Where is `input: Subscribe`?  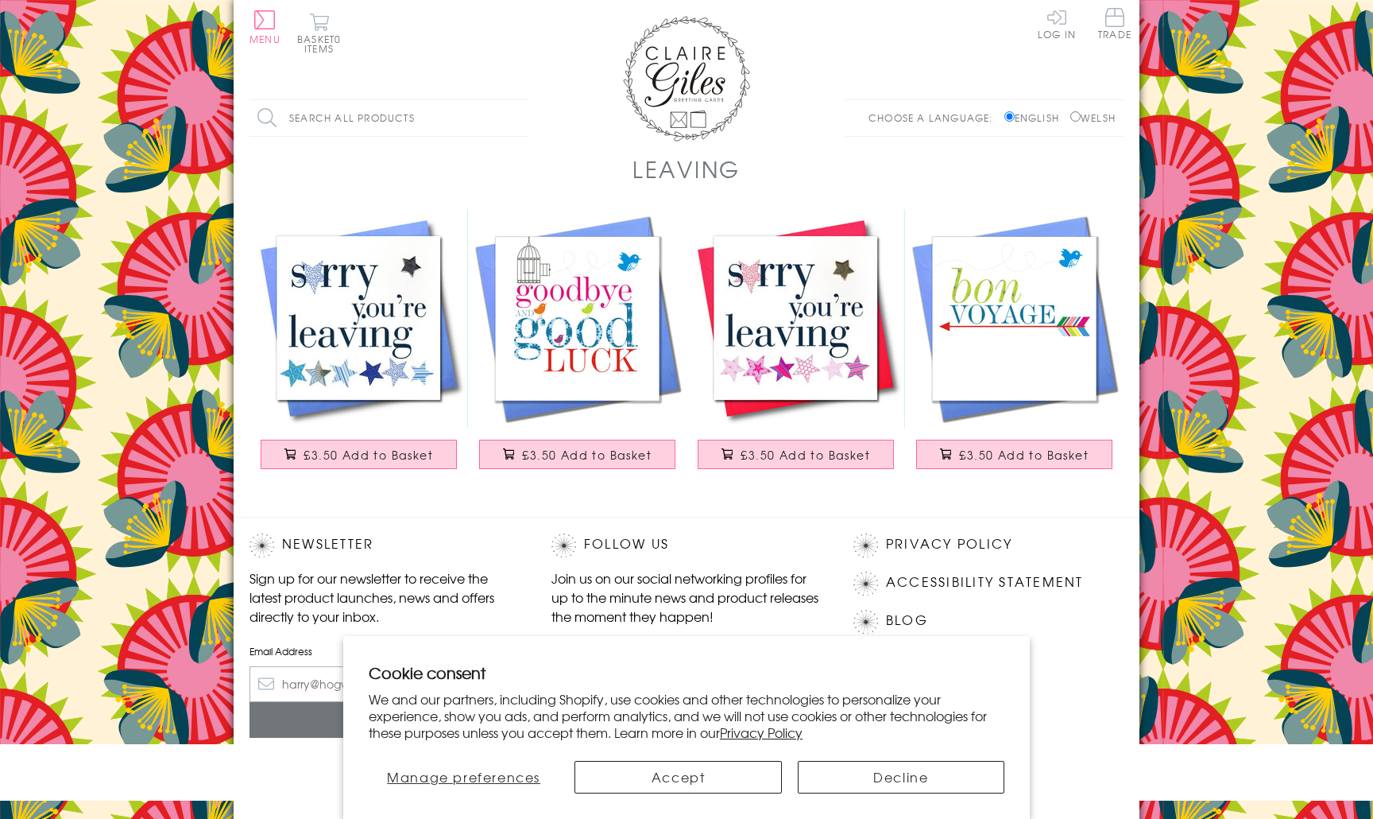 input: Subscribe is located at coordinates (385, 719).